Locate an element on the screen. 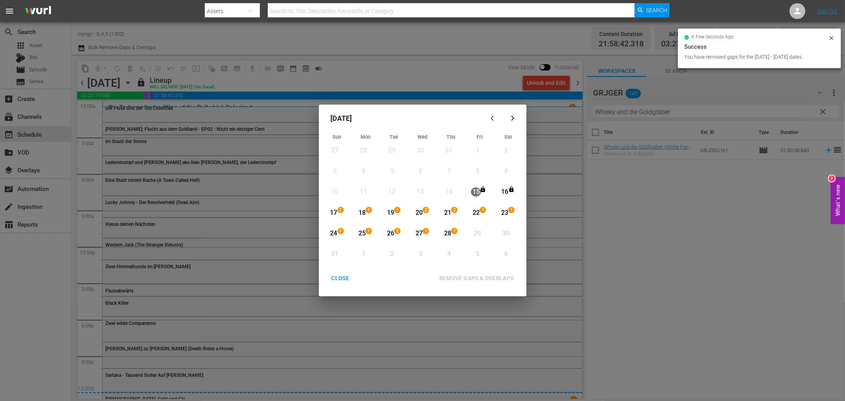 Image resolution: width=845 pixels, height=401 pixels. div: 12 is located at coordinates (392, 192).